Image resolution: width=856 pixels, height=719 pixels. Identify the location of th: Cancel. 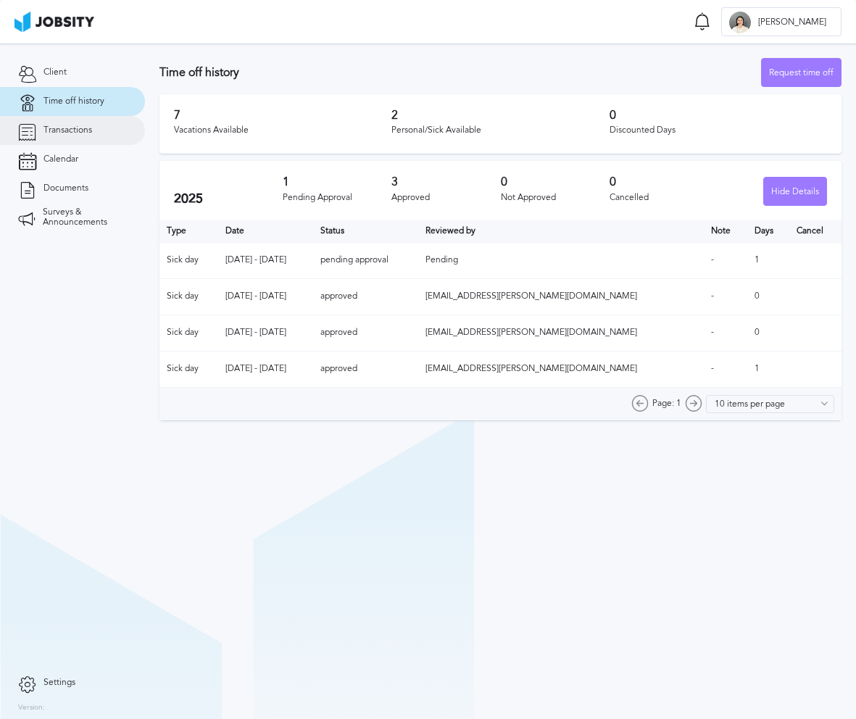
(815, 231).